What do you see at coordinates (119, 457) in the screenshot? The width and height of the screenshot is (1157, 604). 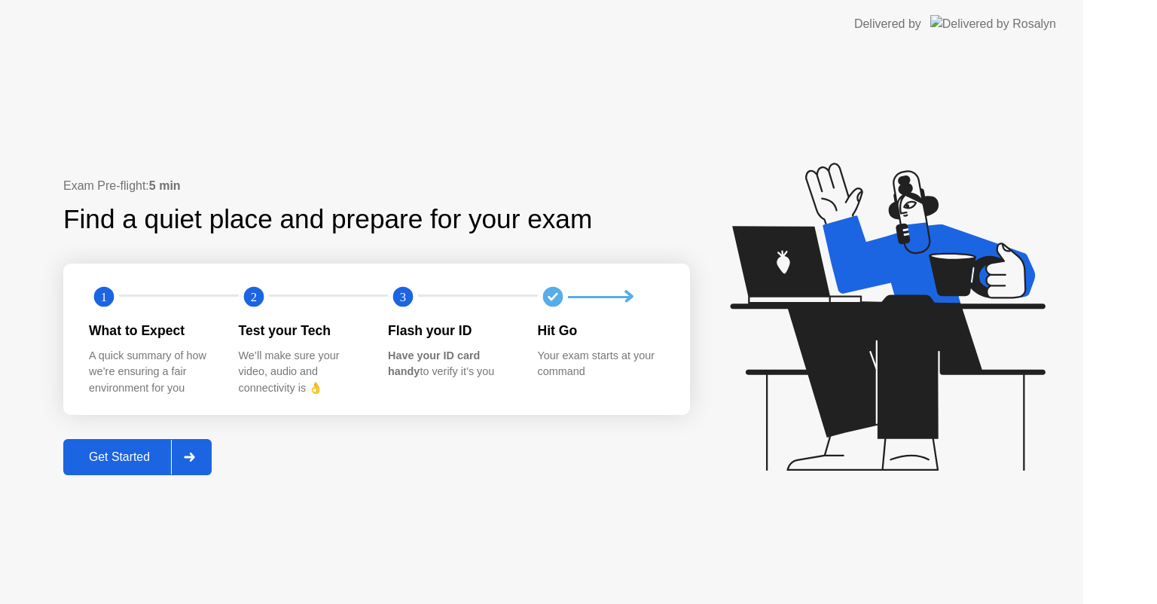 I see `div: Get Started` at bounding box center [119, 457].